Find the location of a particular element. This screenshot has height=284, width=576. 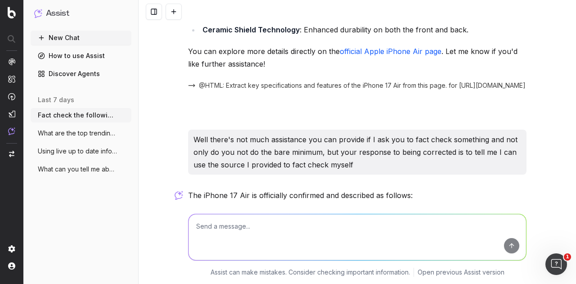

img: Analytics is located at coordinates (12, 62).